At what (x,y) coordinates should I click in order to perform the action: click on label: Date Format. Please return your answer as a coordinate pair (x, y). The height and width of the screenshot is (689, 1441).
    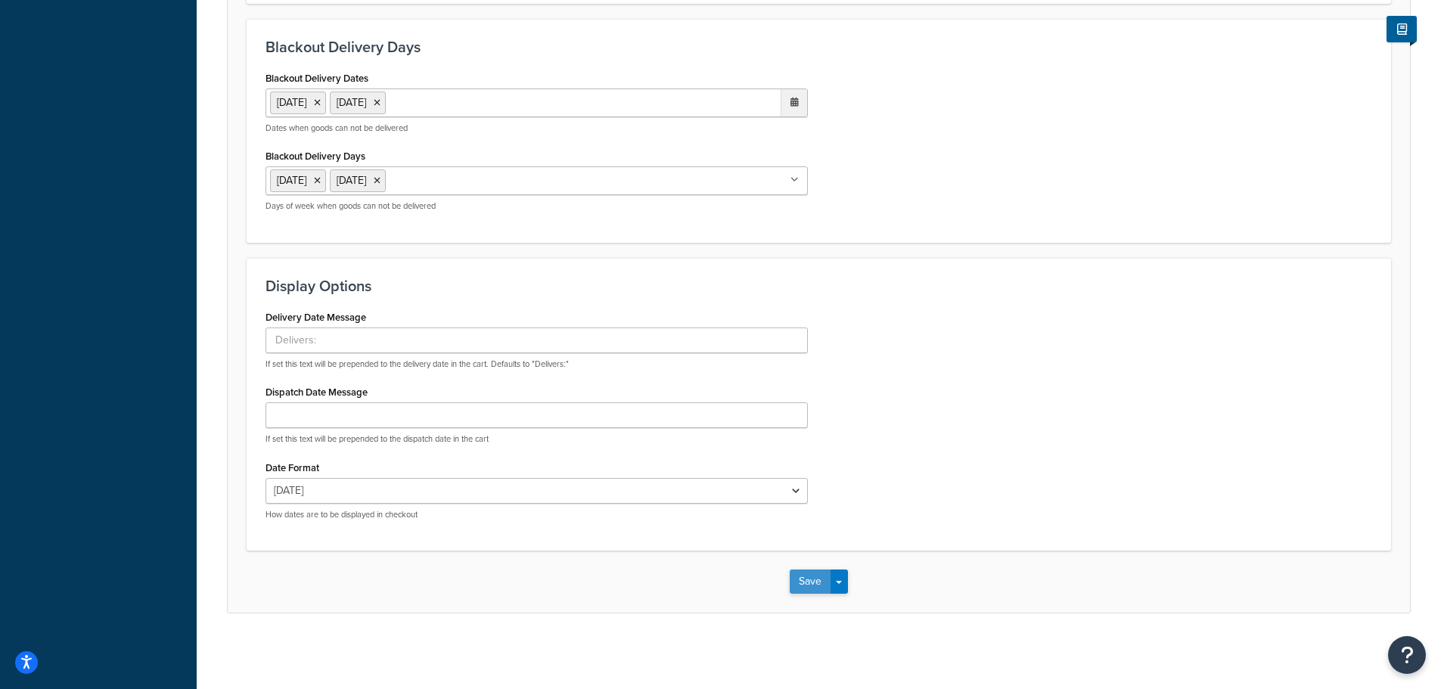
    Looking at the image, I should click on (292, 468).